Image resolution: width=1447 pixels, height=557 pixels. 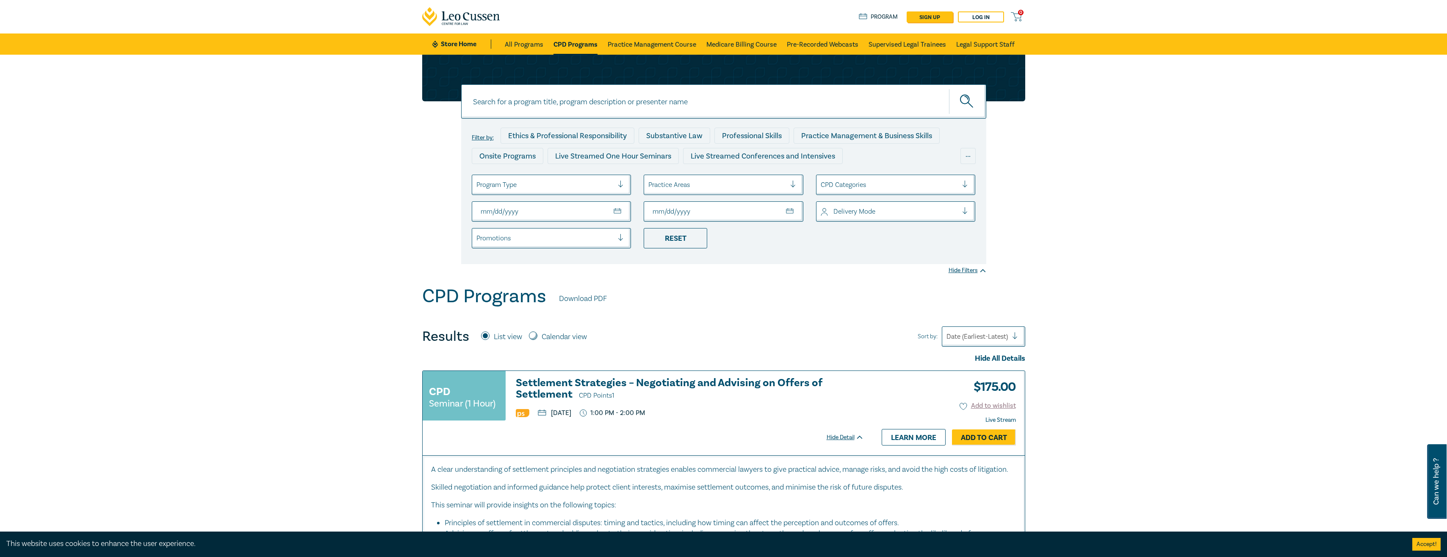 What do you see at coordinates (724, 358) in the screenshot?
I see `div: Hide All Details` at bounding box center [724, 358].